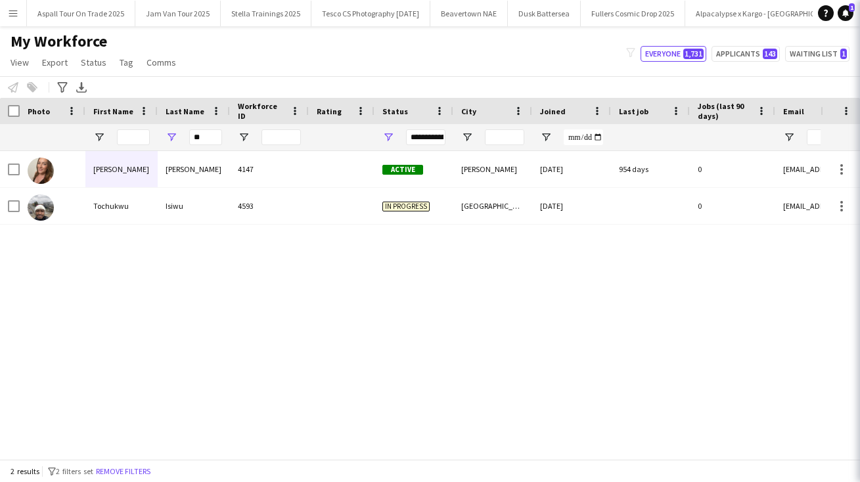 The height and width of the screenshot is (482, 860). Describe the element at coordinates (81, 13) in the screenshot. I see `button: Aspall Tour On Trade 2025` at that location.